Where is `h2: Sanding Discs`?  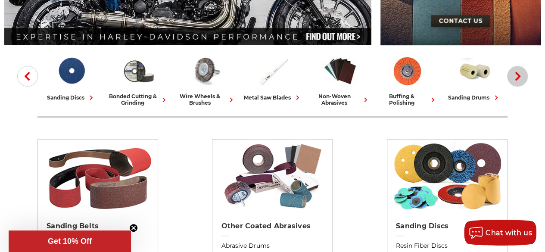
h2: Sanding Discs is located at coordinates (447, 226).